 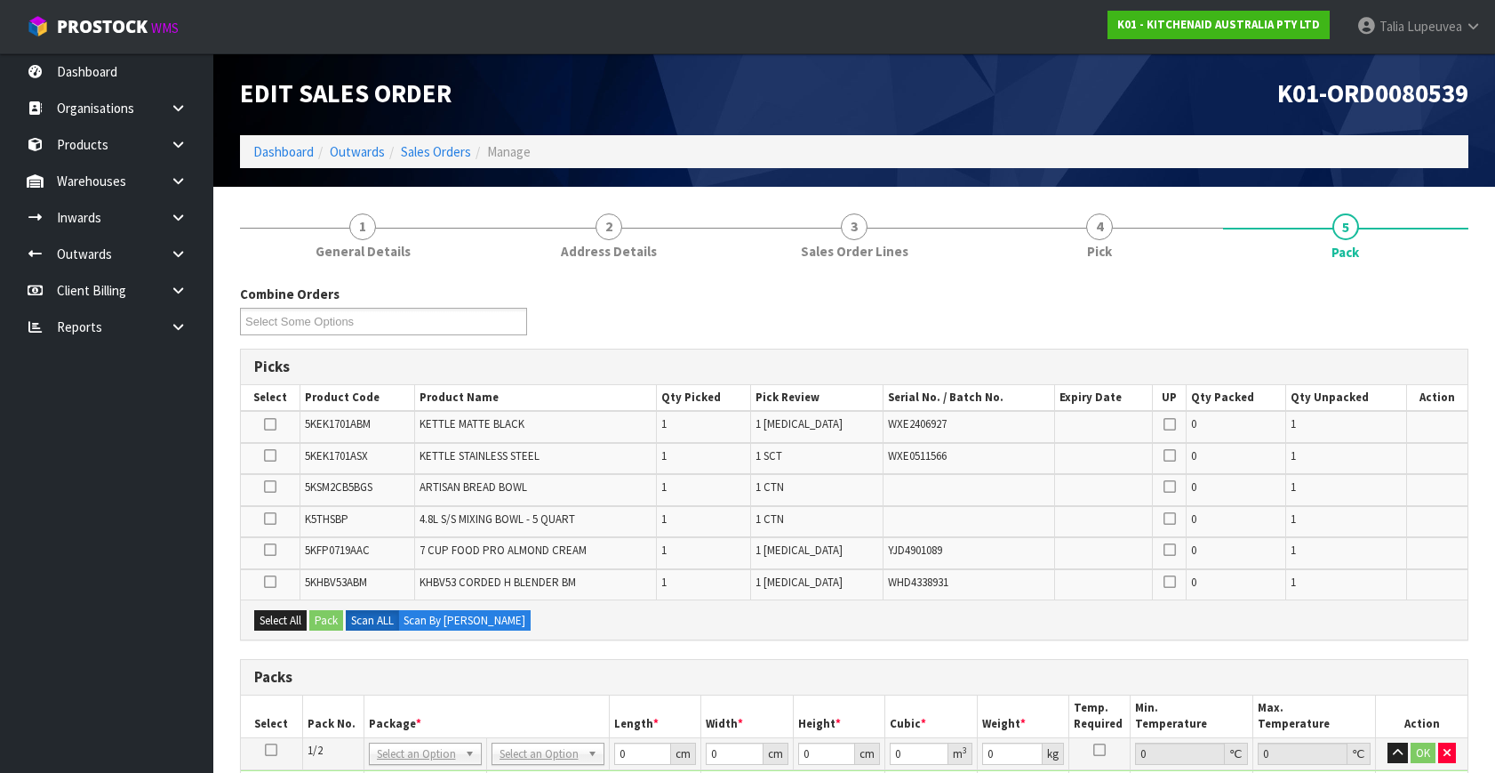 I want to click on span: K01-ORD0080539, so click(x=1373, y=93).